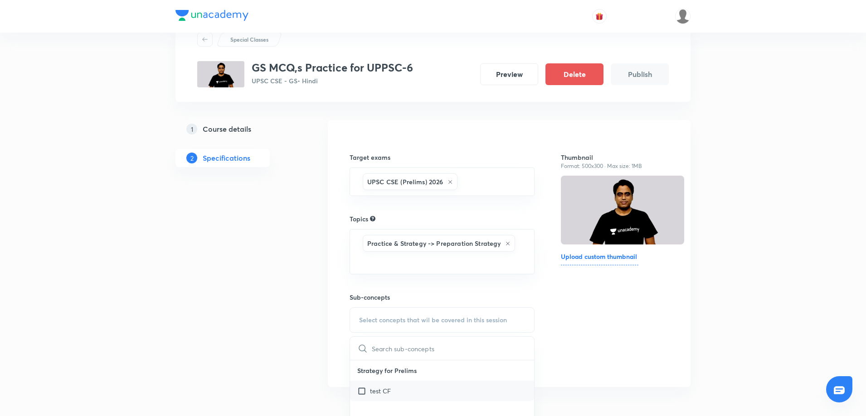 The width and height of the screenshot is (866, 416). Describe the element at coordinates (358, 219) in the screenshot. I see `h6: Topics` at that location.